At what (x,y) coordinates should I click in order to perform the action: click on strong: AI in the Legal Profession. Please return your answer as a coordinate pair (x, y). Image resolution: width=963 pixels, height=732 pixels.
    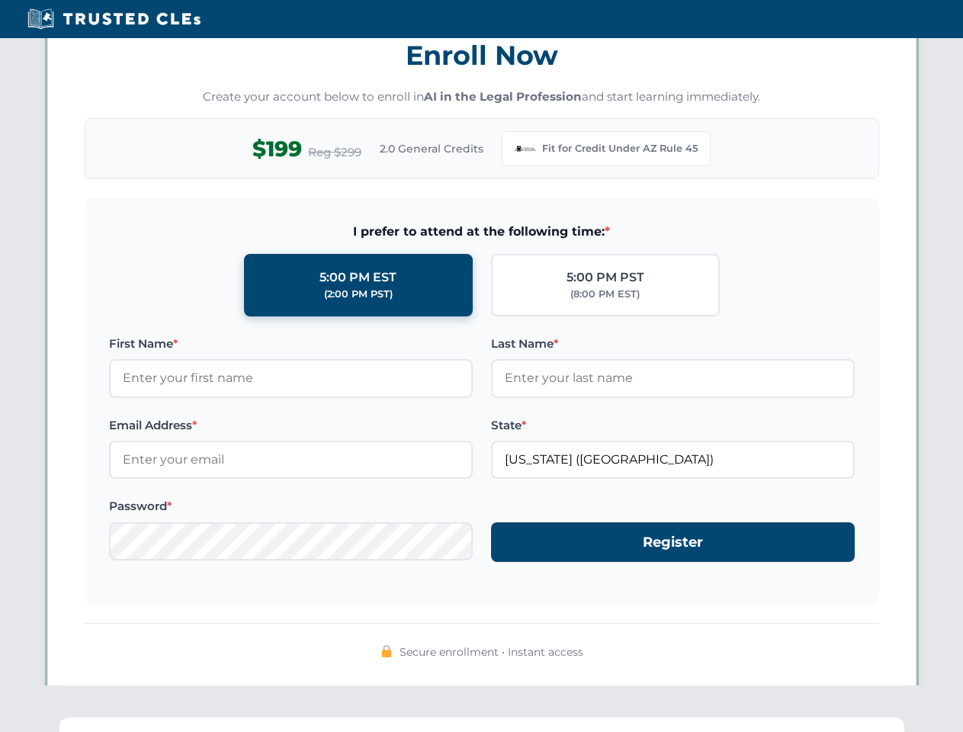
    Looking at the image, I should click on (503, 96).